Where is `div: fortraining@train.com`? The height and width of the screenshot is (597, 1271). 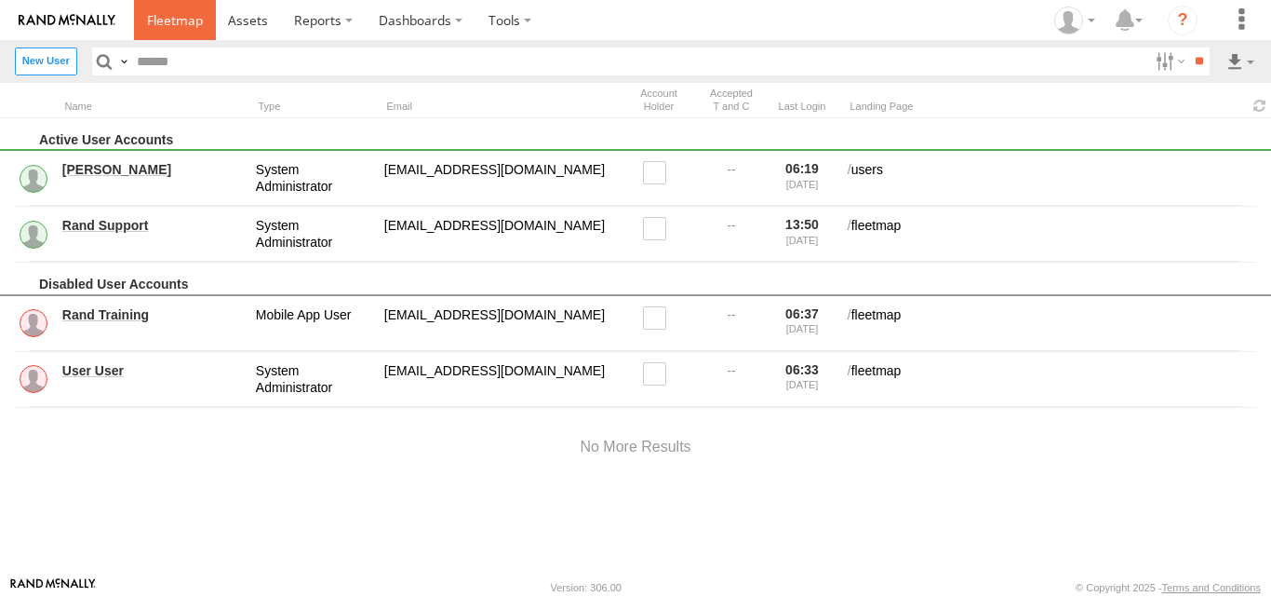 div: fortraining@train.com is located at coordinates (498, 379).